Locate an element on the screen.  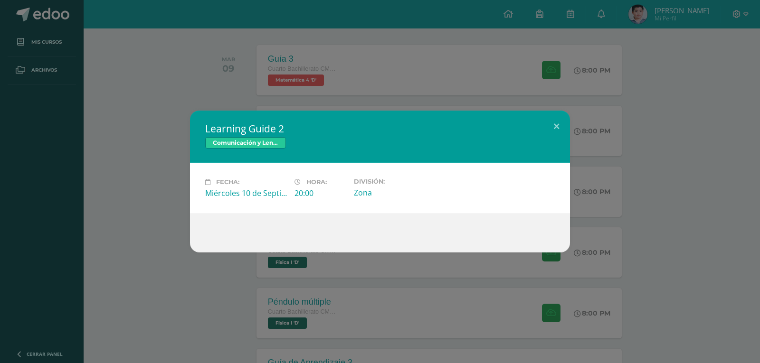
span: Hora: is located at coordinates (316, 182).